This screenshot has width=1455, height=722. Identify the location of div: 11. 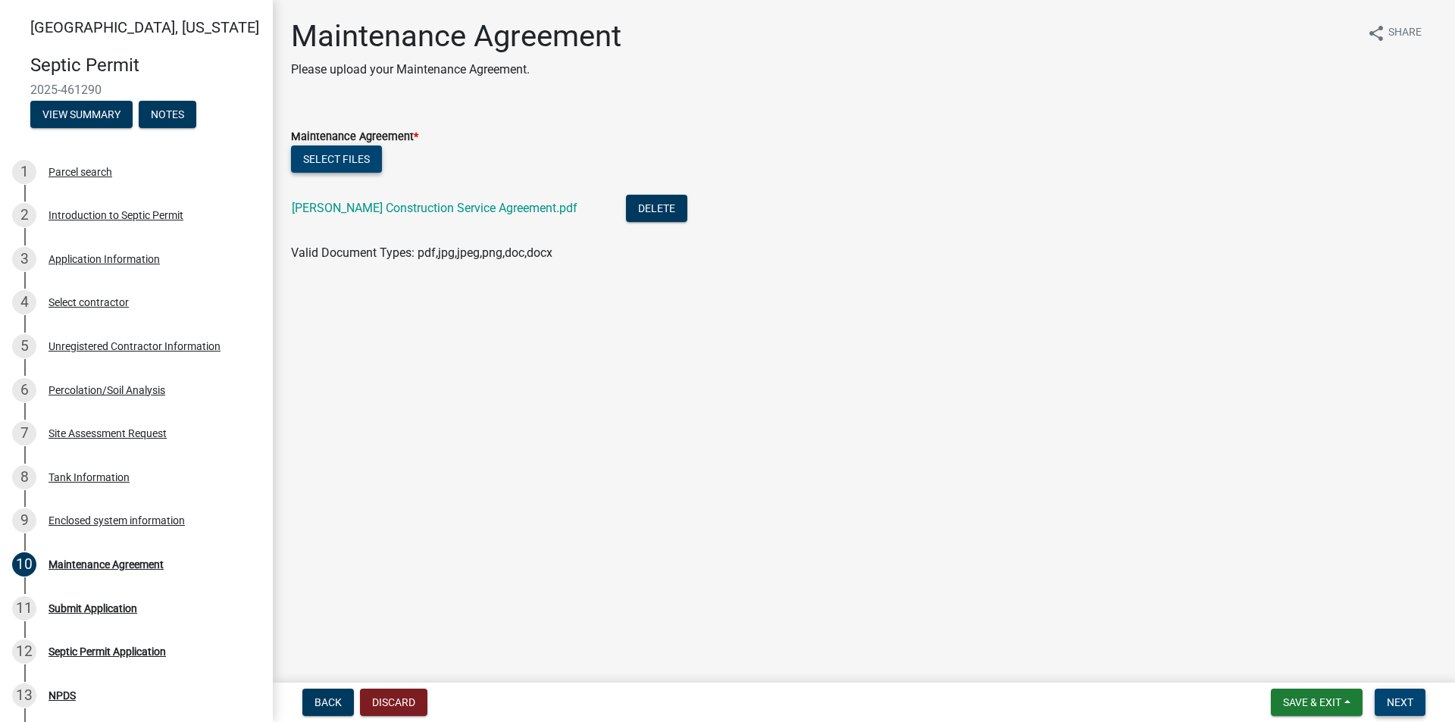
(24, 609).